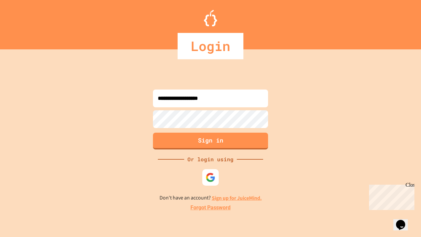  Describe the element at coordinates (24, 22) in the screenshot. I see `div: Chat with us now!Close` at that location.